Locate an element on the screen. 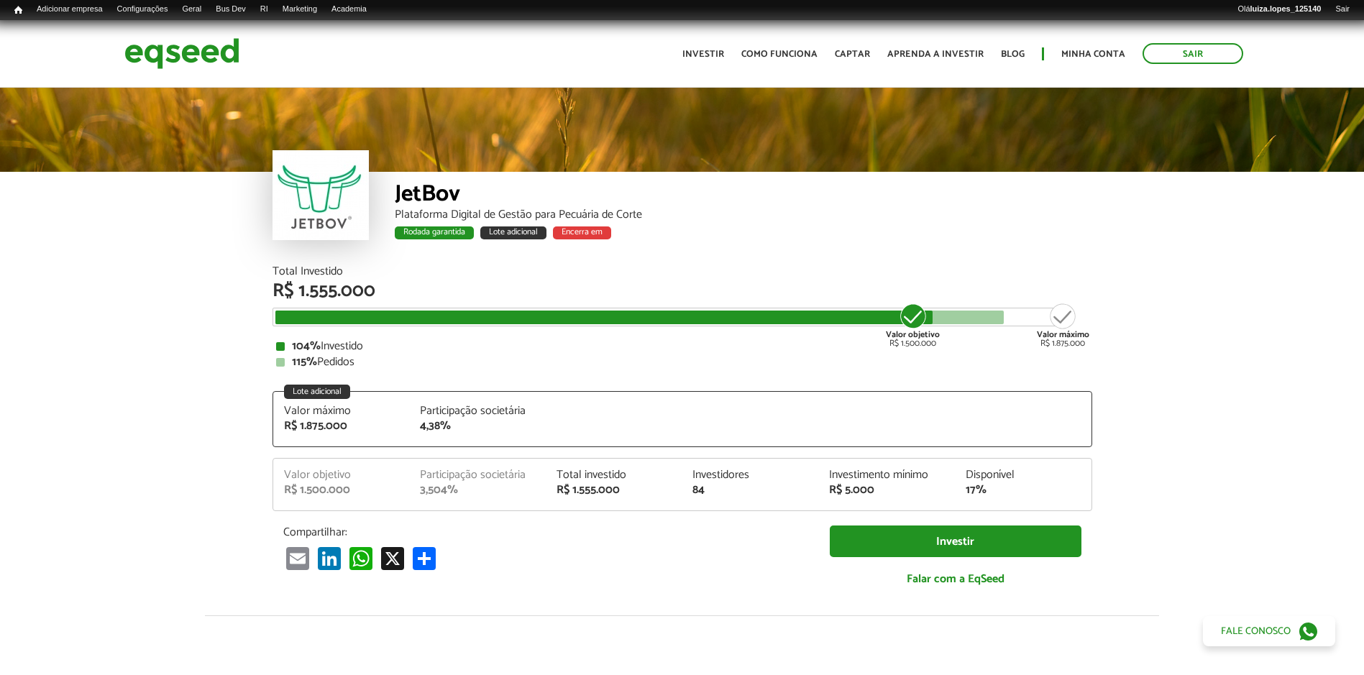 This screenshot has width=1364, height=675. div: Valor máximo is located at coordinates (342, 411).